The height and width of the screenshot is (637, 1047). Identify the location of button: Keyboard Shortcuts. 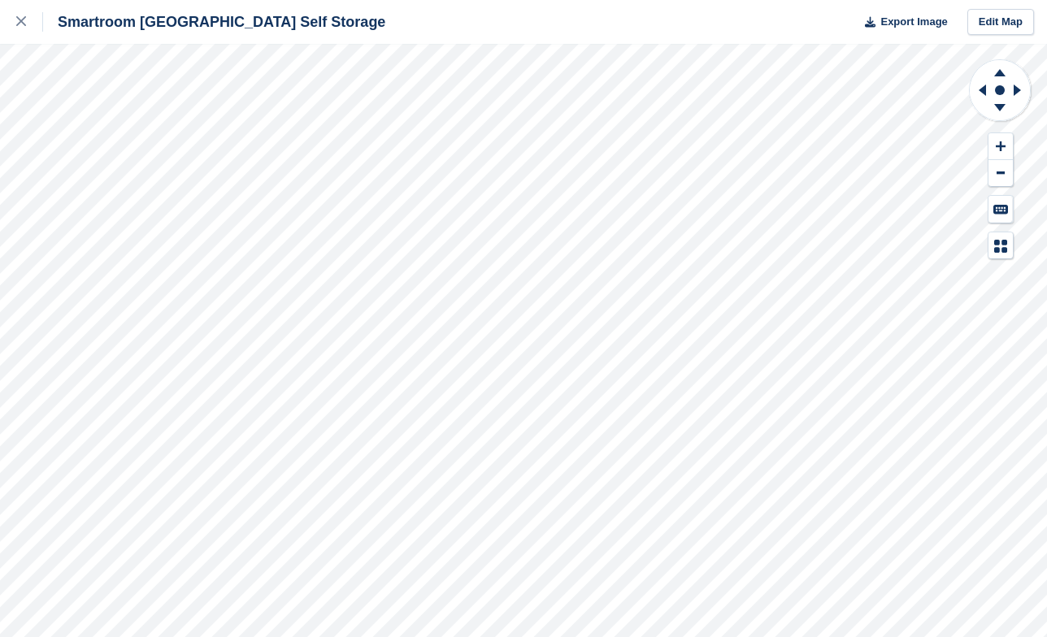
(1000, 209).